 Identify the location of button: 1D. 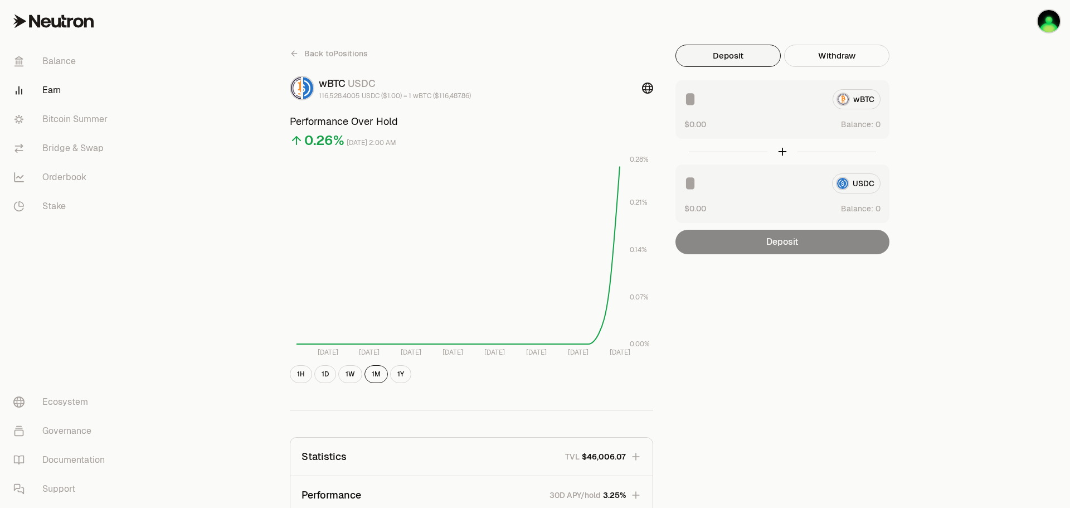
(325, 374).